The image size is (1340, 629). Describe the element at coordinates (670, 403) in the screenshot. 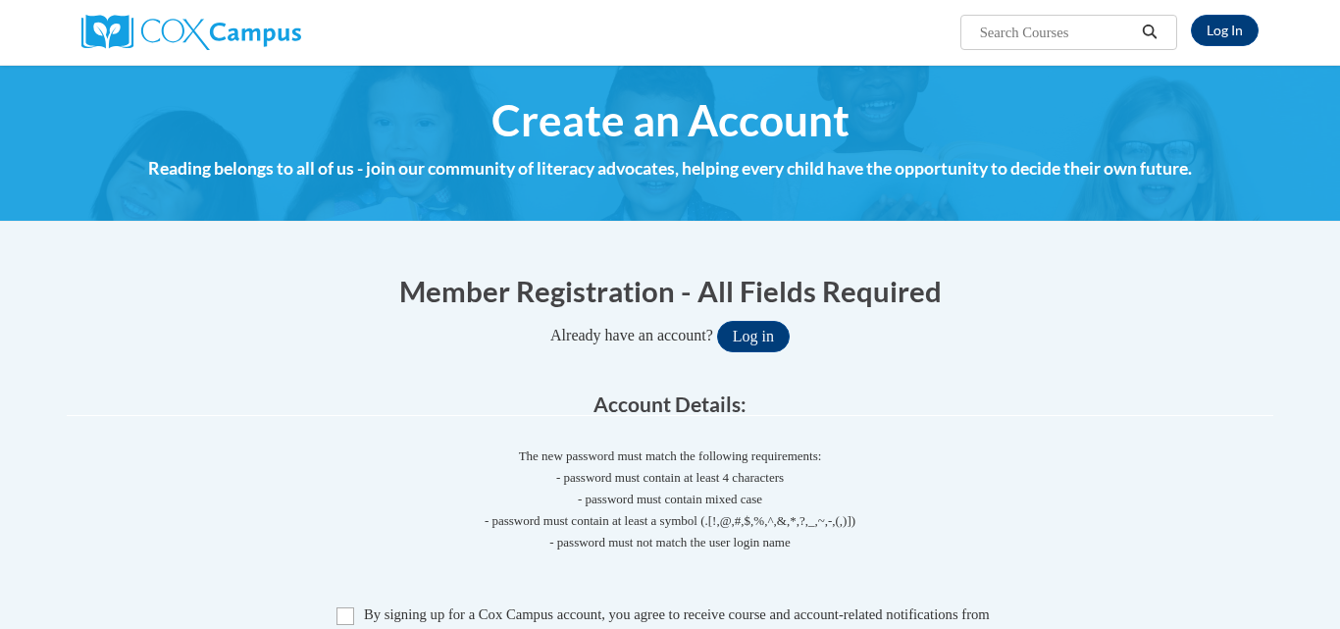

I see `span: Account Details:` at that location.